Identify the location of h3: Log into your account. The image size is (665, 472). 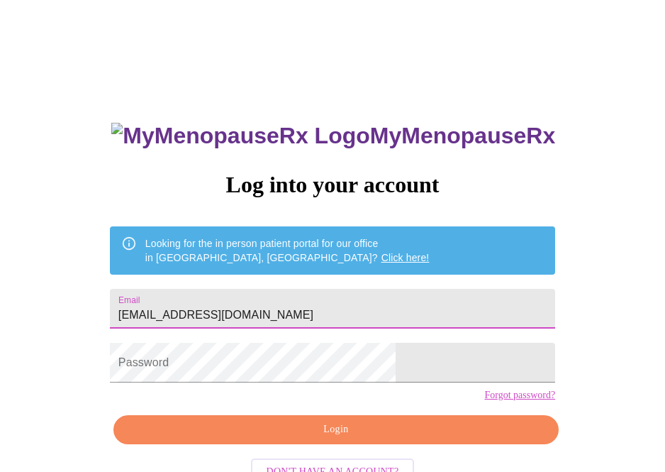
(333, 184).